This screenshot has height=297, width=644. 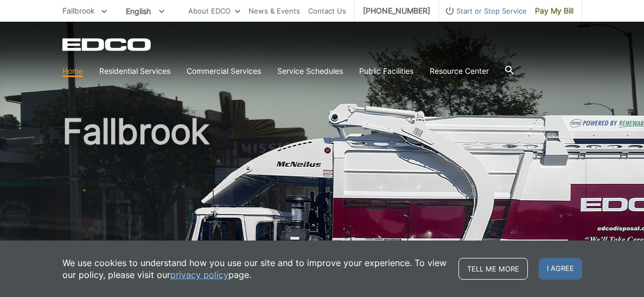 What do you see at coordinates (145, 11) in the screenshot?
I see `span: English` at bounding box center [145, 11].